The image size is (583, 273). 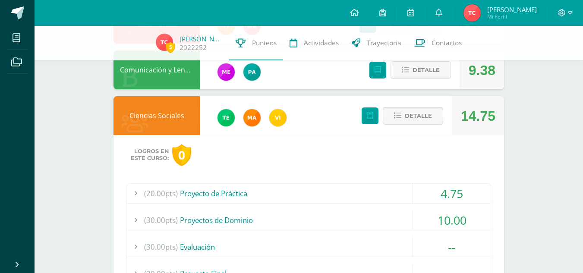 I want to click on div: 9.38, so click(x=482, y=70).